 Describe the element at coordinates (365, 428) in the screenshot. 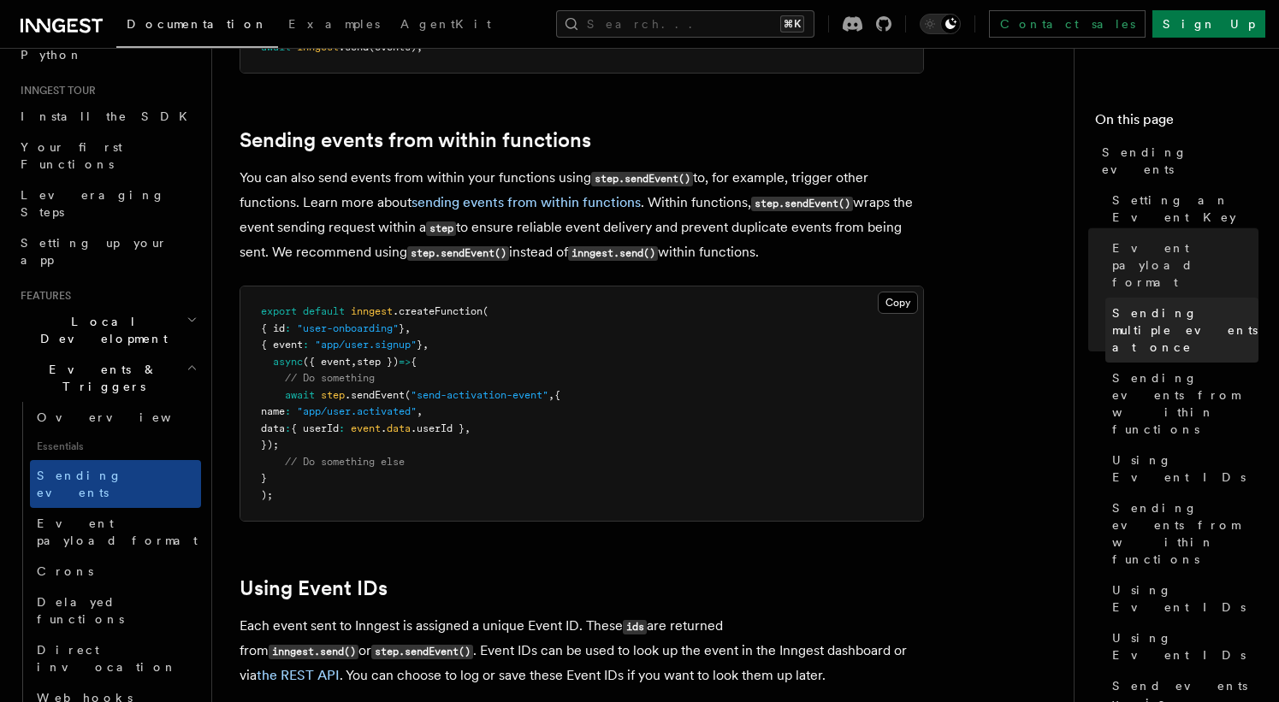

I see `span: event` at that location.